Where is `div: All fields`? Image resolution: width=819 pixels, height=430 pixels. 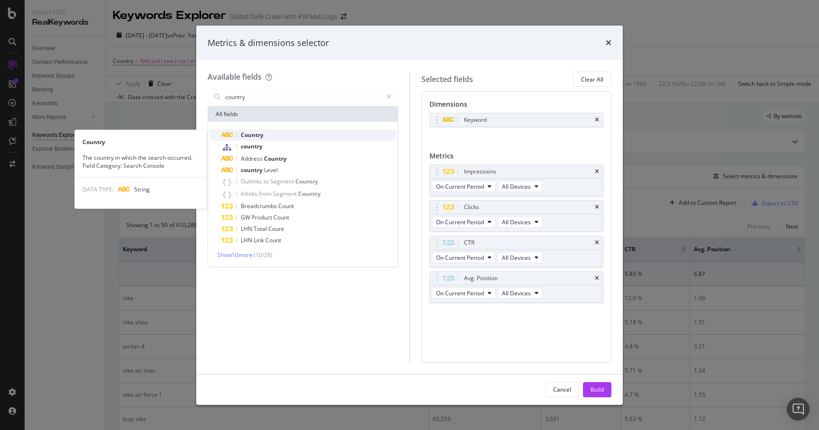 div: All fields is located at coordinates (303, 114).